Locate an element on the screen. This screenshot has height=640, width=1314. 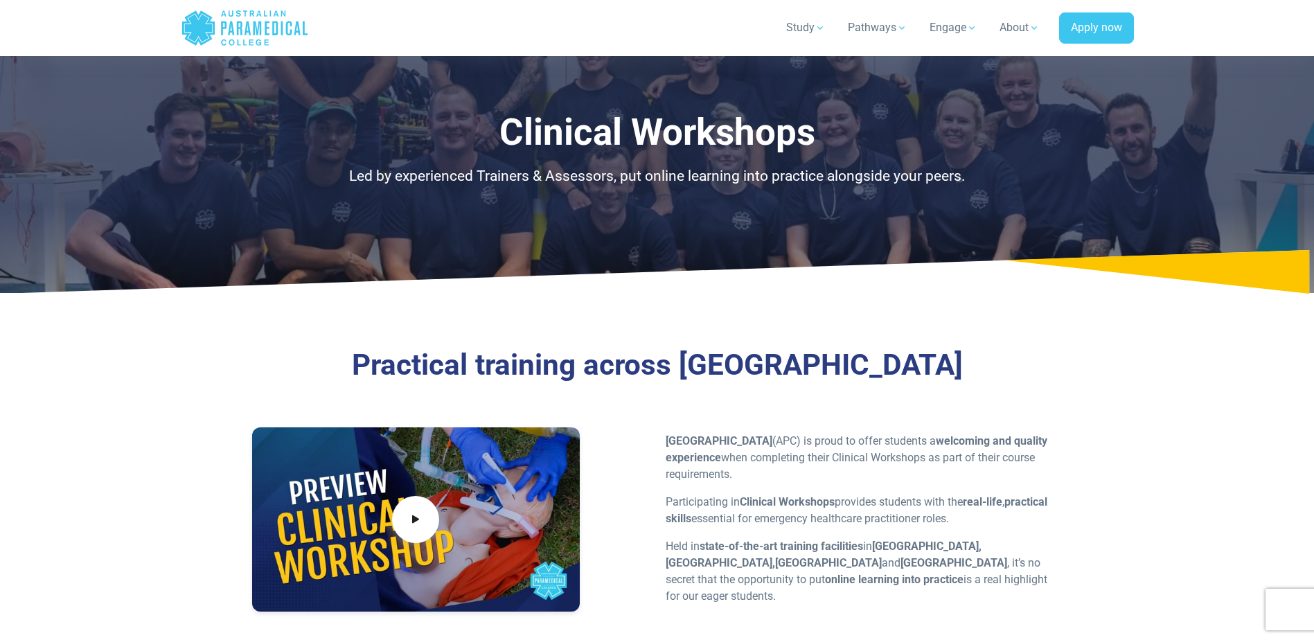
a: Engage is located at coordinates (953, 28).